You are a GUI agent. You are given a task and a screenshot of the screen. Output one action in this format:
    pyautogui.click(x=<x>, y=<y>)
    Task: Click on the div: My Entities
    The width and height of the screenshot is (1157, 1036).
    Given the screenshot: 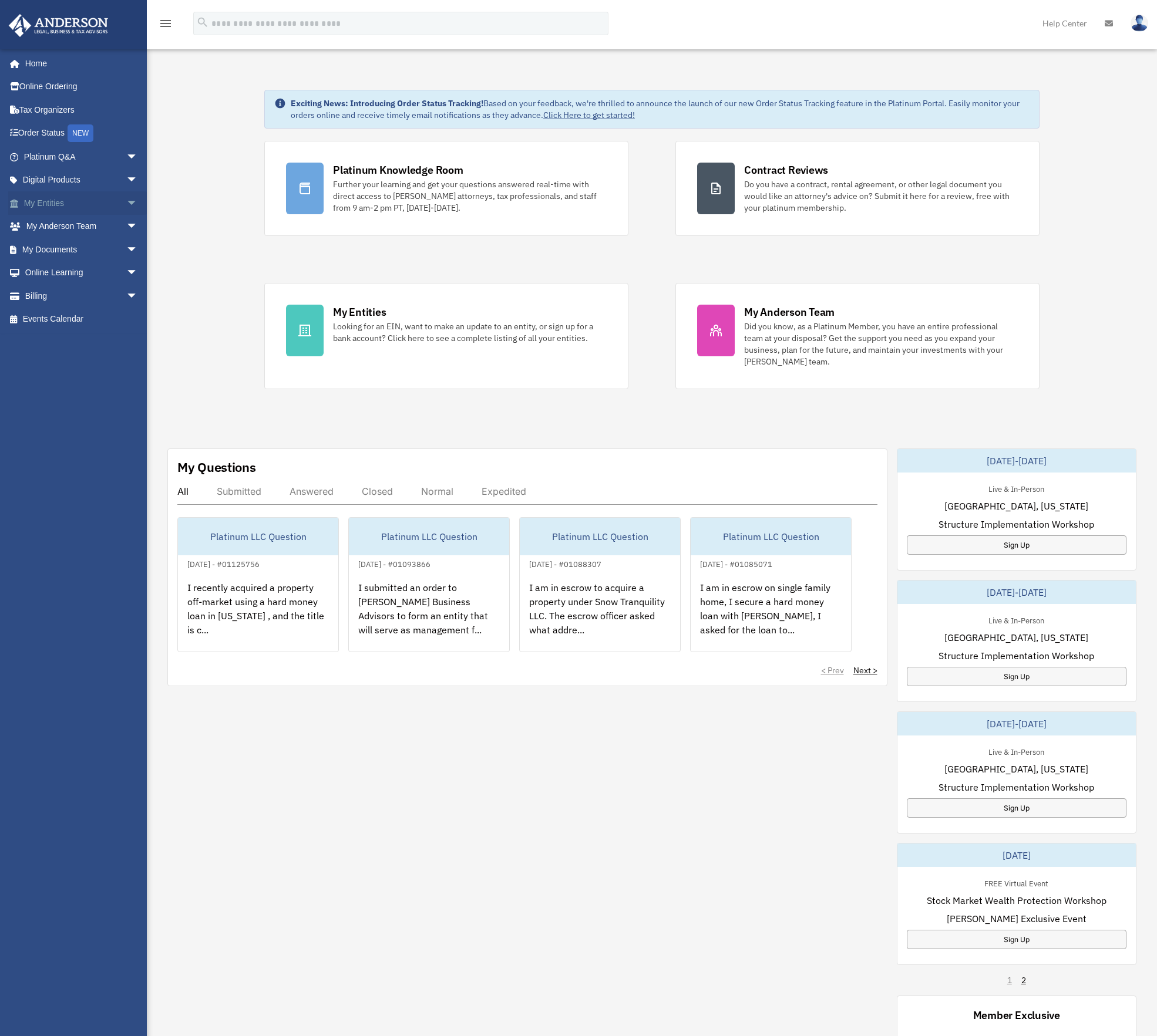 What is the action you would take?
    pyautogui.click(x=360, y=312)
    